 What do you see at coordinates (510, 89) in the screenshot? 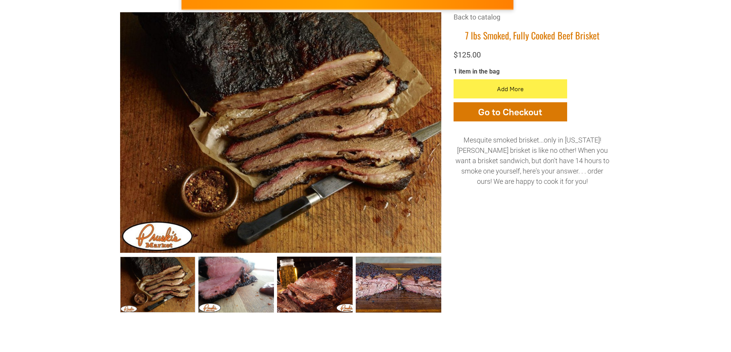
I see `span: Add More` at bounding box center [510, 89].